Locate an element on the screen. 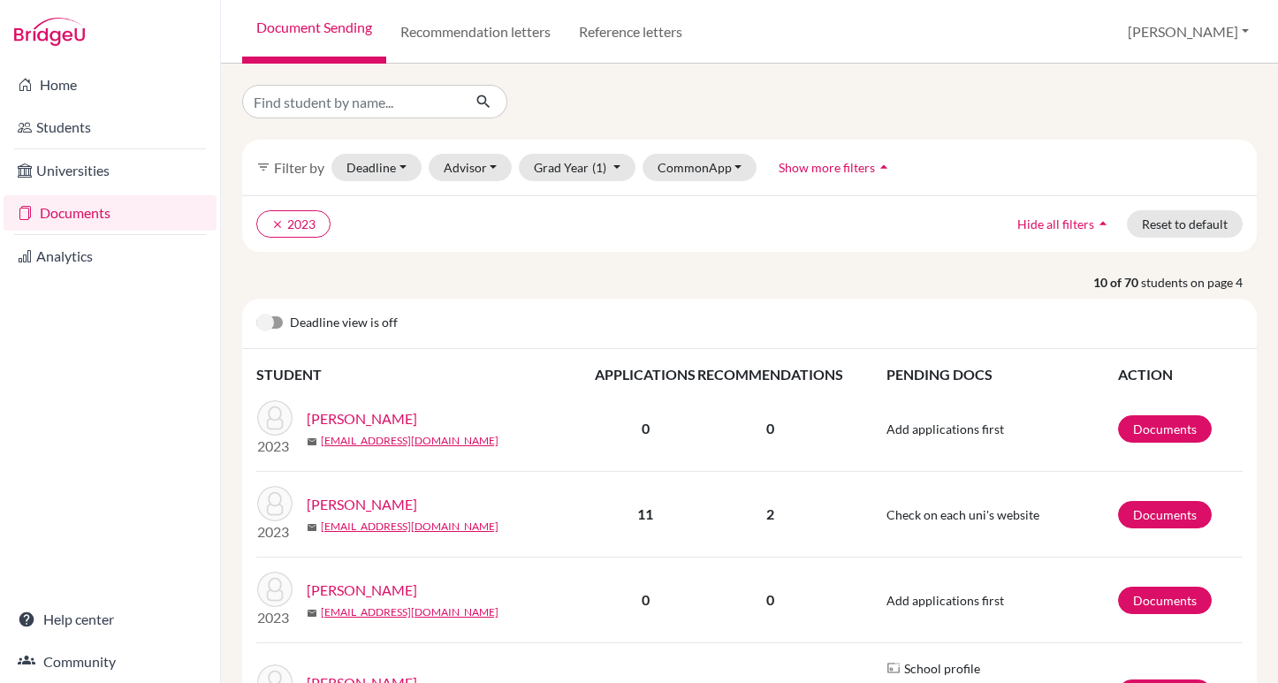 The height and width of the screenshot is (683, 1278). b: 11 is located at coordinates (645, 514).